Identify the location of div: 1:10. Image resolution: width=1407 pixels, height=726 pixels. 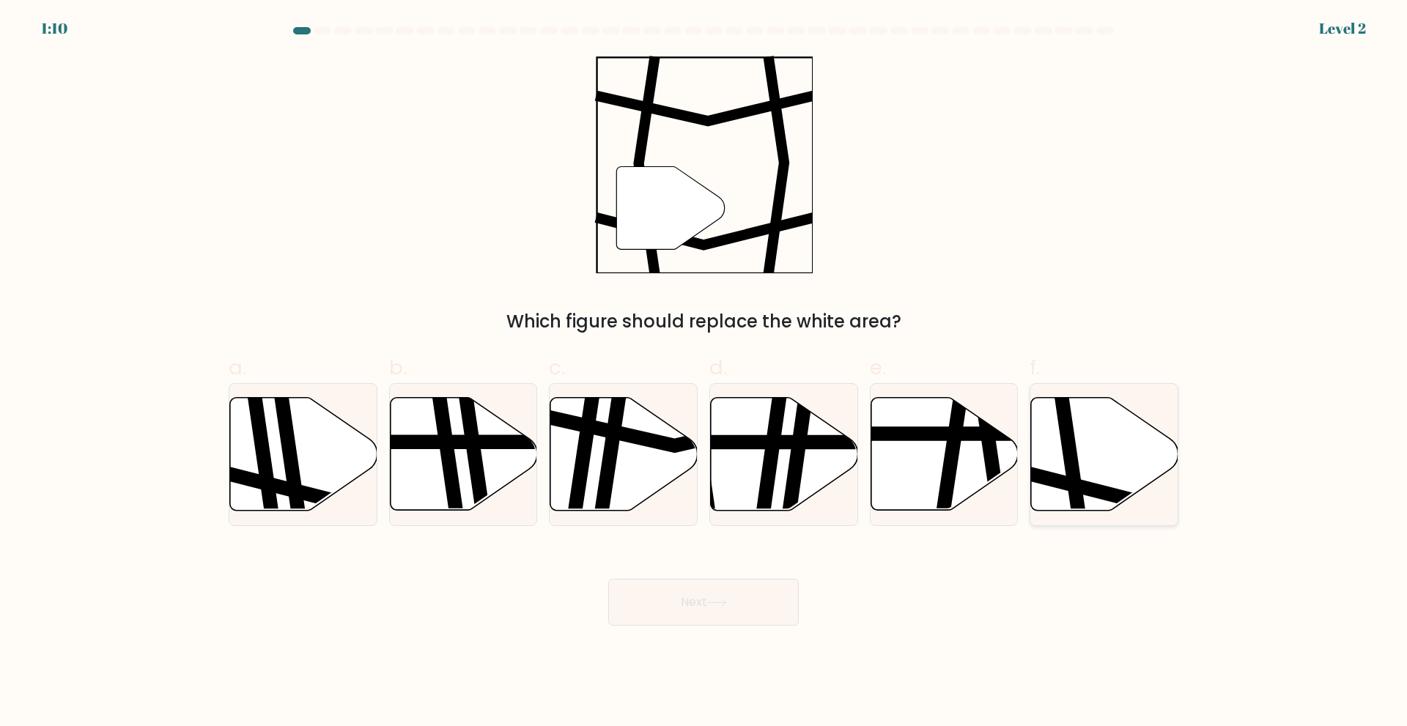
(54, 29).